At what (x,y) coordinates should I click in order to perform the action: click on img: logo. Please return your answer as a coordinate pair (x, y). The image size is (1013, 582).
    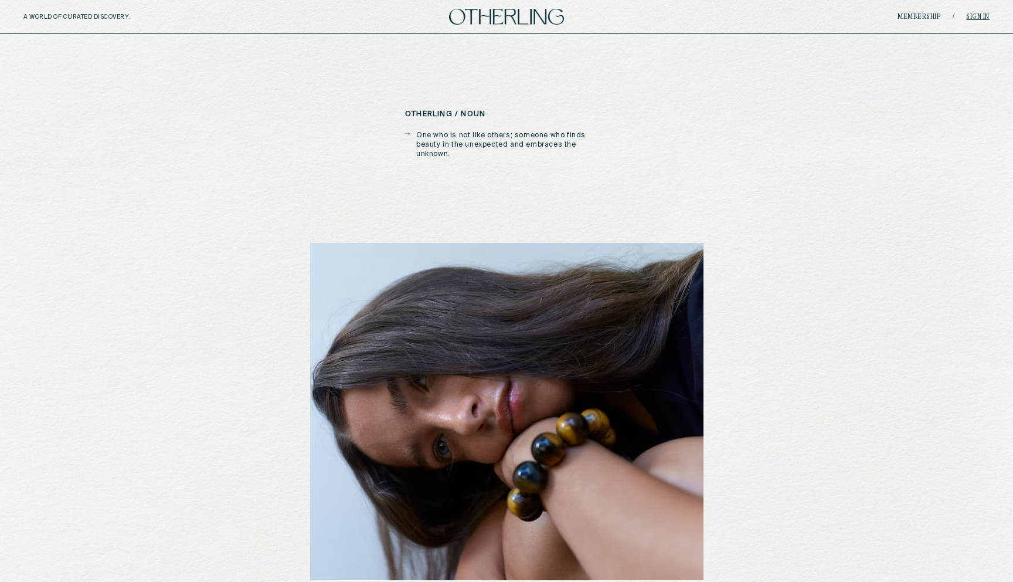
    Looking at the image, I should click on (507, 16).